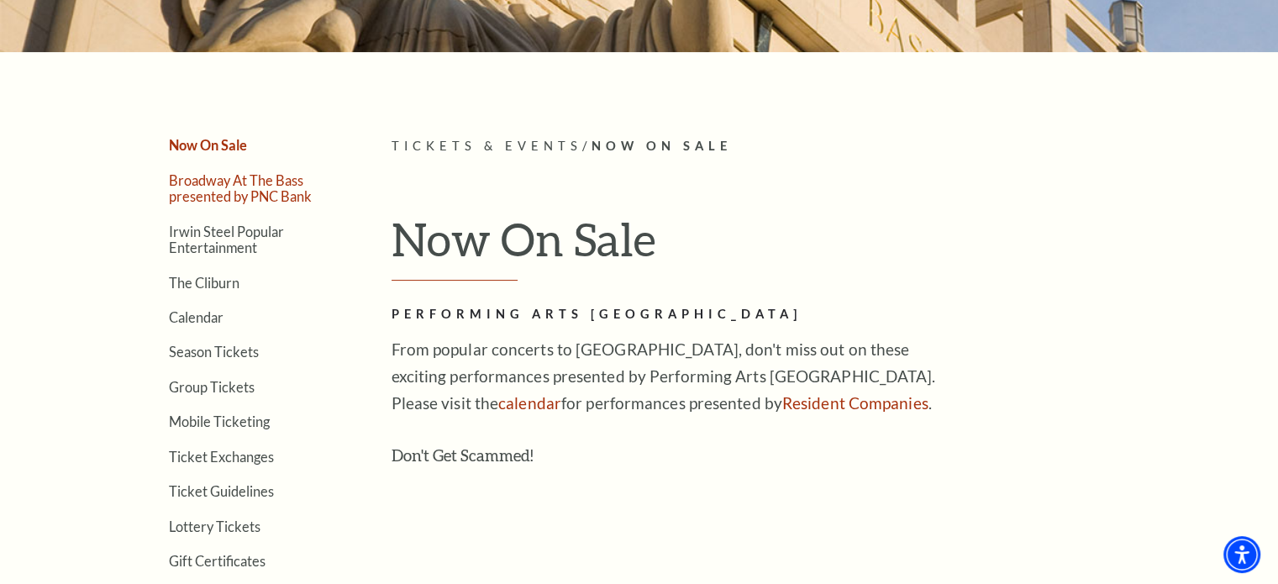 The height and width of the screenshot is (584, 1278). What do you see at coordinates (776, 246) in the screenshot?
I see `h1: Now On Sale` at bounding box center [776, 246].